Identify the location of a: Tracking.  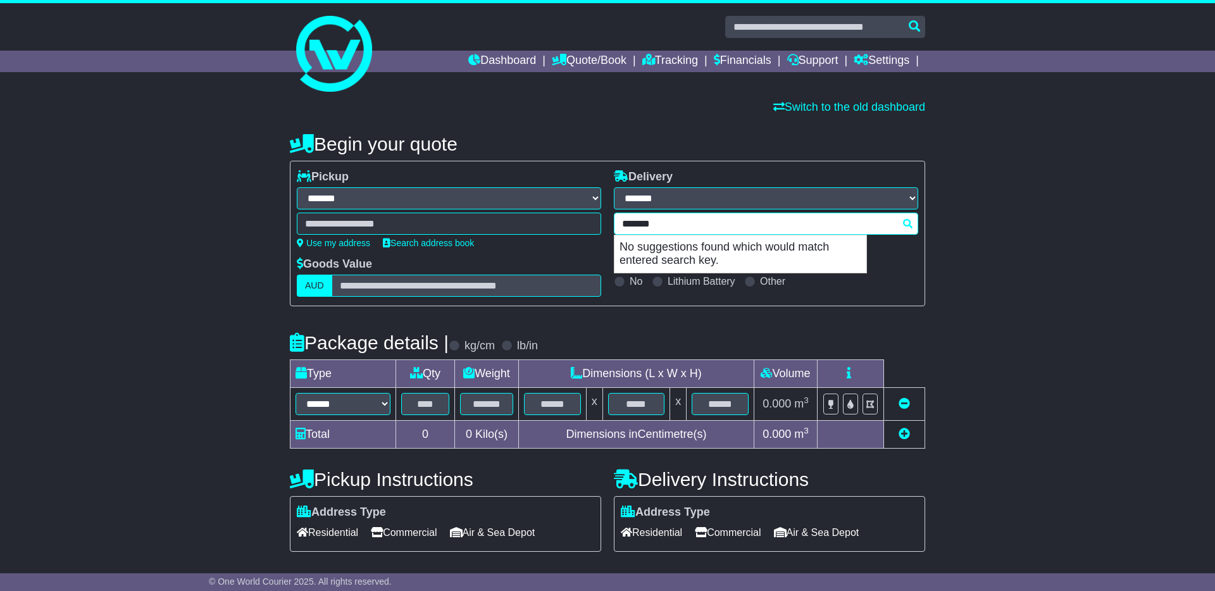
(670, 61).